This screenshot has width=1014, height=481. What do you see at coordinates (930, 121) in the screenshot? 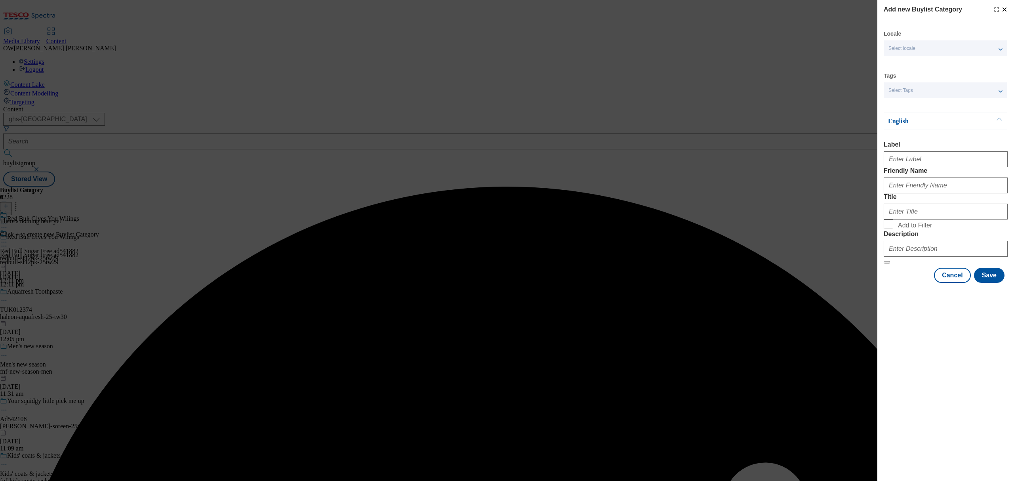
I see `p: English` at bounding box center [930, 121].